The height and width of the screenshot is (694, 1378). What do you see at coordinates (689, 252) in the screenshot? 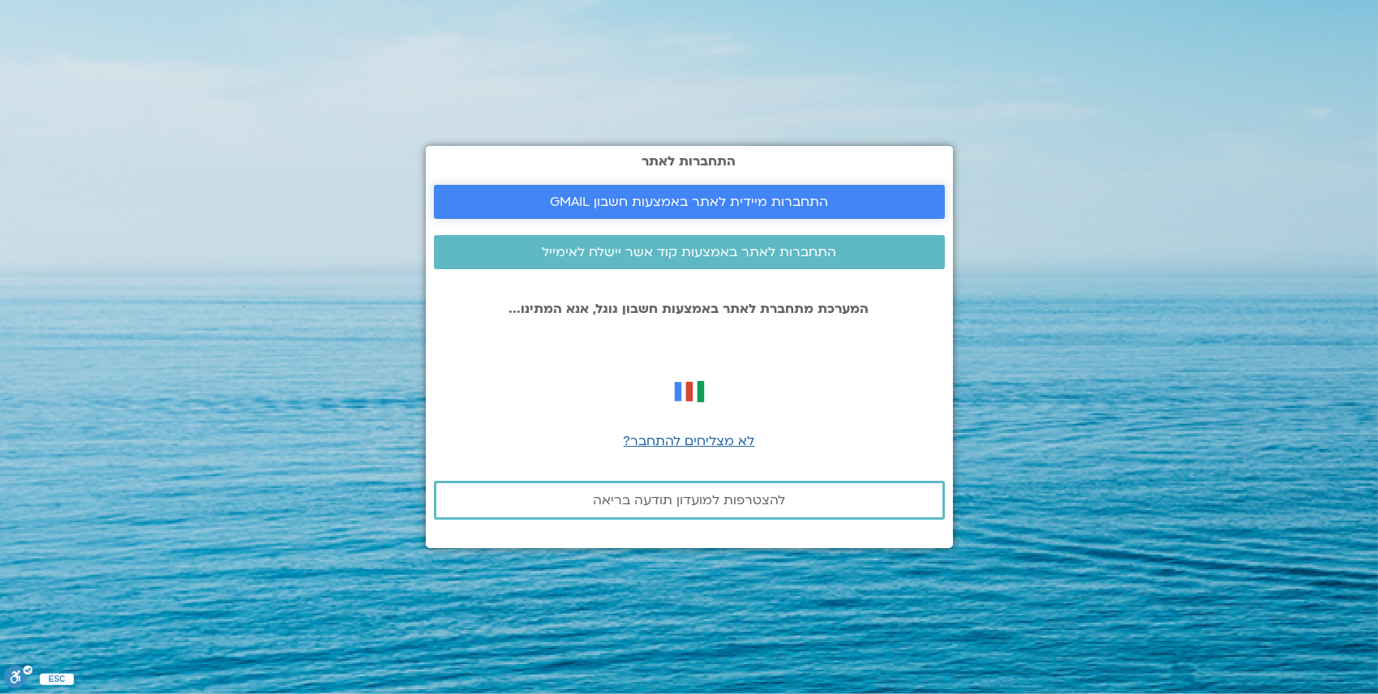
I see `span: התחברות לאתר באמצעות קוד אשר יישלח לאימייל` at bounding box center [689, 252].